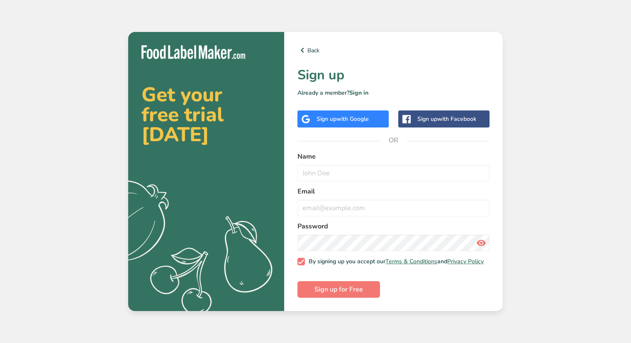  Describe the element at coordinates (394, 191) in the screenshot. I see `label: Email` at that location.